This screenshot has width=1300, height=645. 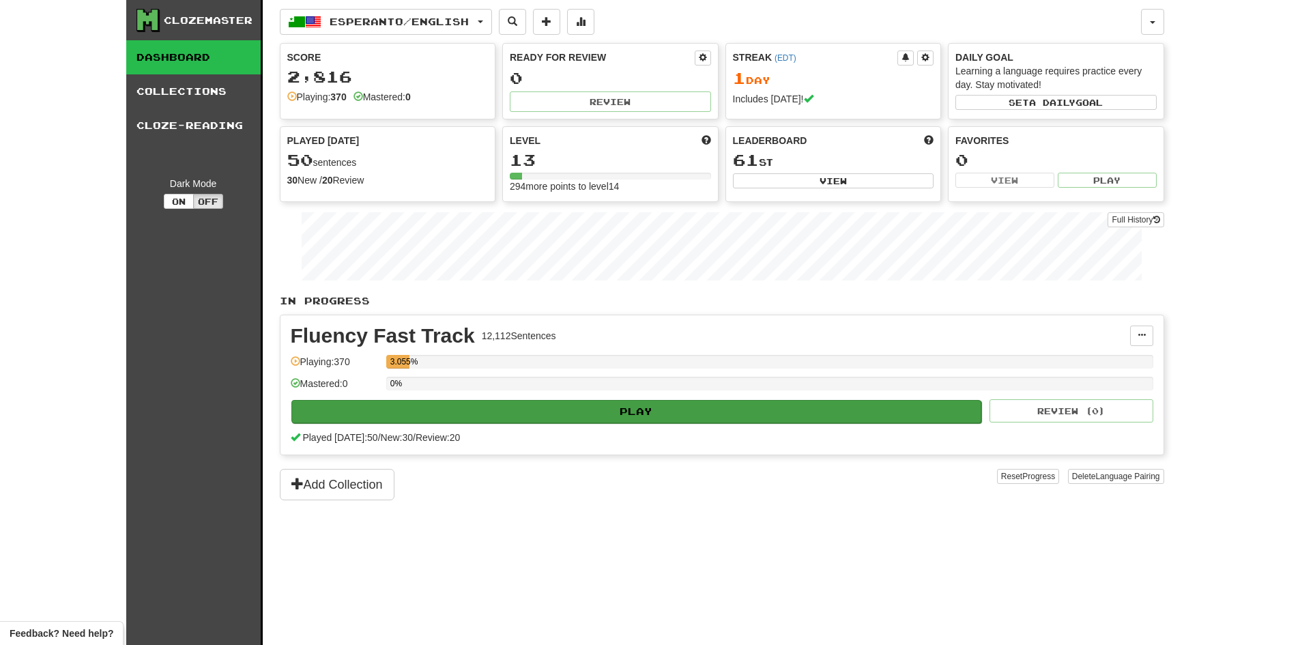 I want to click on button: DeleteLanguage Pairing, so click(x=1116, y=477).